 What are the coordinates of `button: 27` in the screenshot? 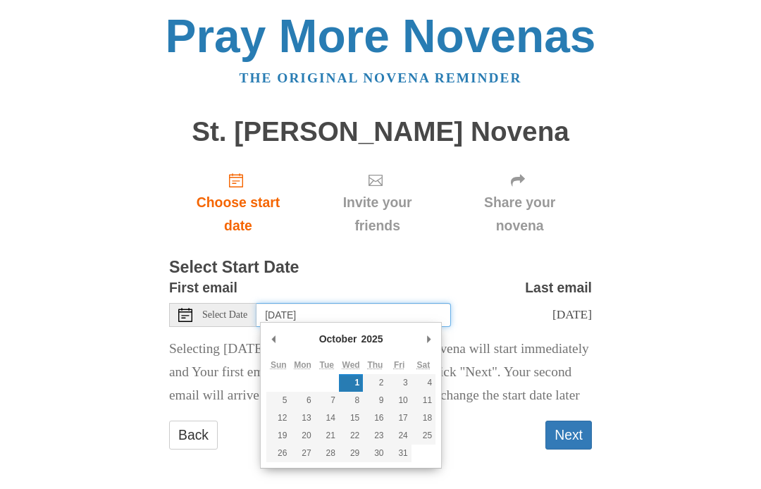 It's located at (302, 453).